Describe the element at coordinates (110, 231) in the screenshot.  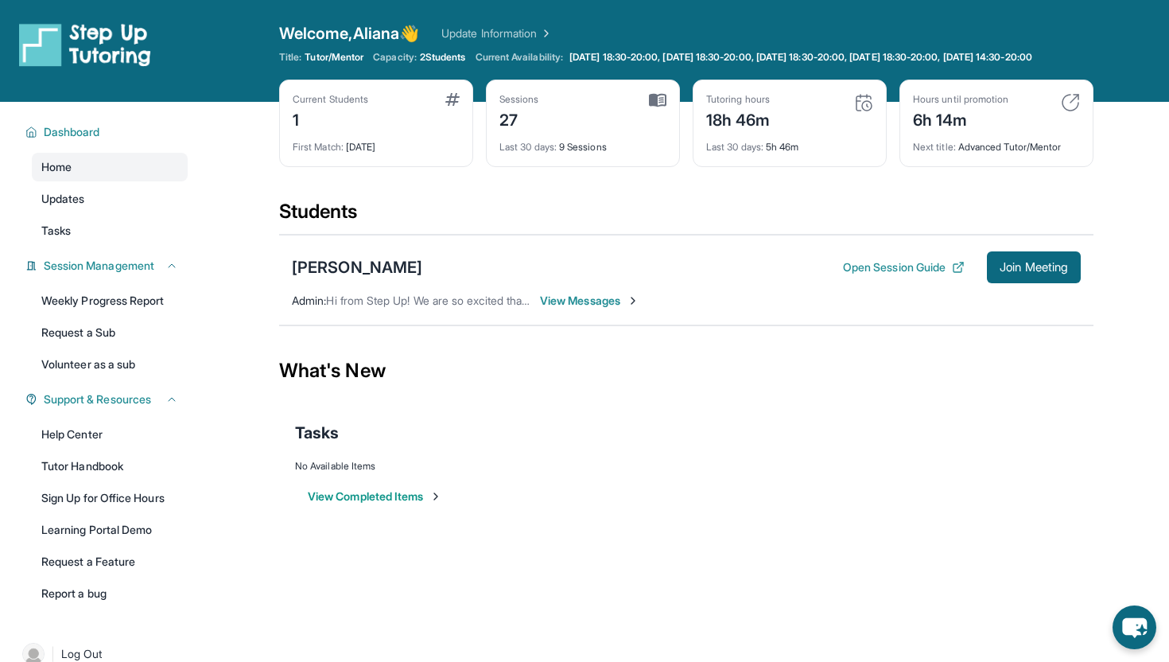
I see `a: Tasks` at that location.